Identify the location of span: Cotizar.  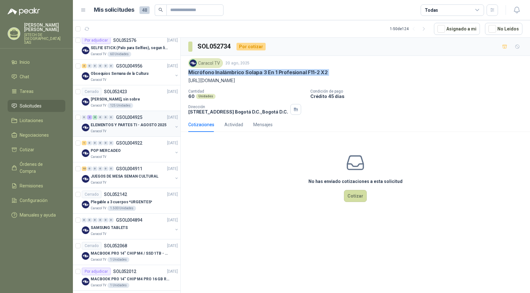
(27, 150).